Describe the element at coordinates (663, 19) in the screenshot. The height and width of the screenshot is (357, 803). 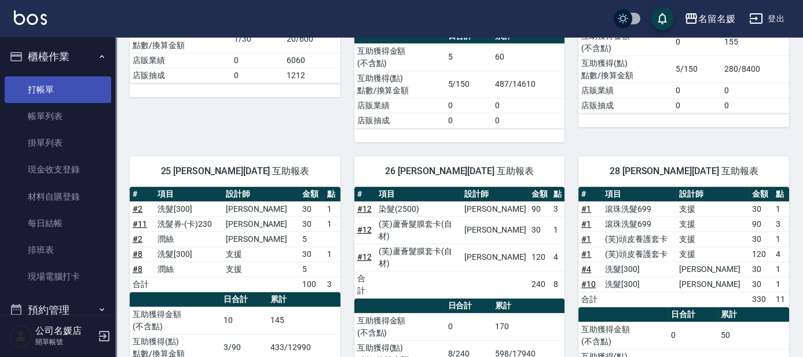
I see `button: save` at that location.